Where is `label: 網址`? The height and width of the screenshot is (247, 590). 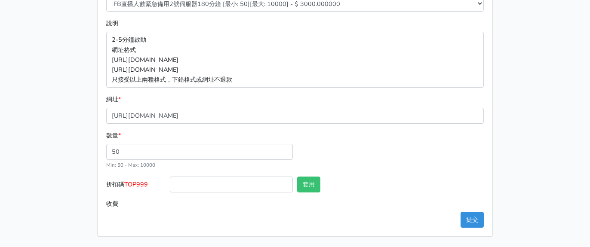 label: 網址 is located at coordinates (114, 99).